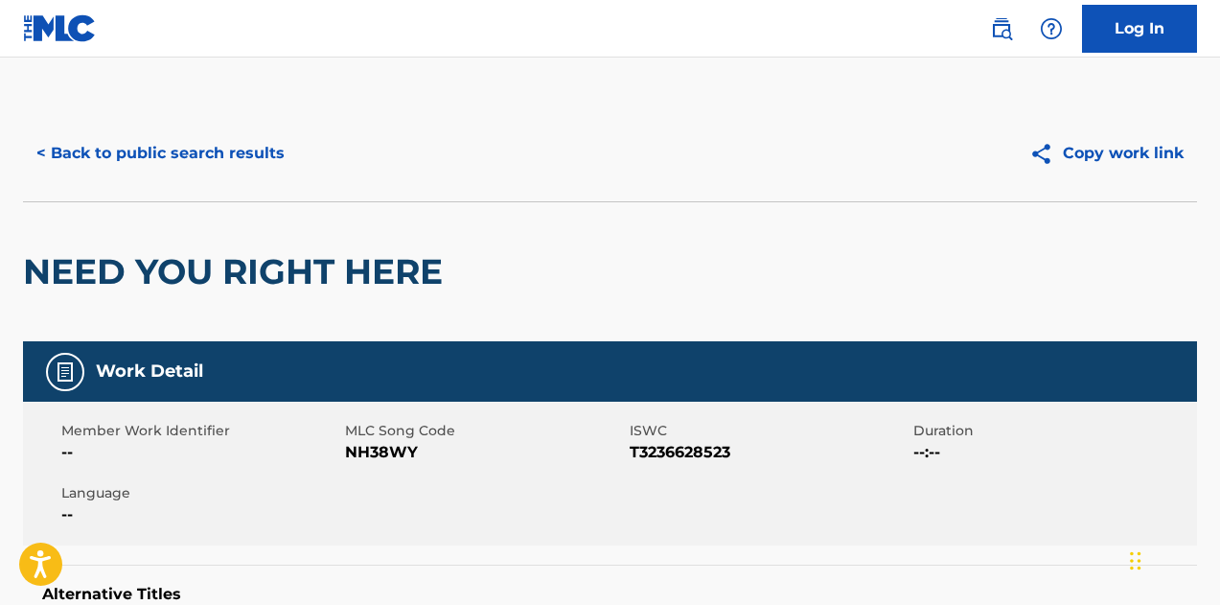  What do you see at coordinates (149, 371) in the screenshot?
I see `h5: Work Detail` at bounding box center [149, 371].